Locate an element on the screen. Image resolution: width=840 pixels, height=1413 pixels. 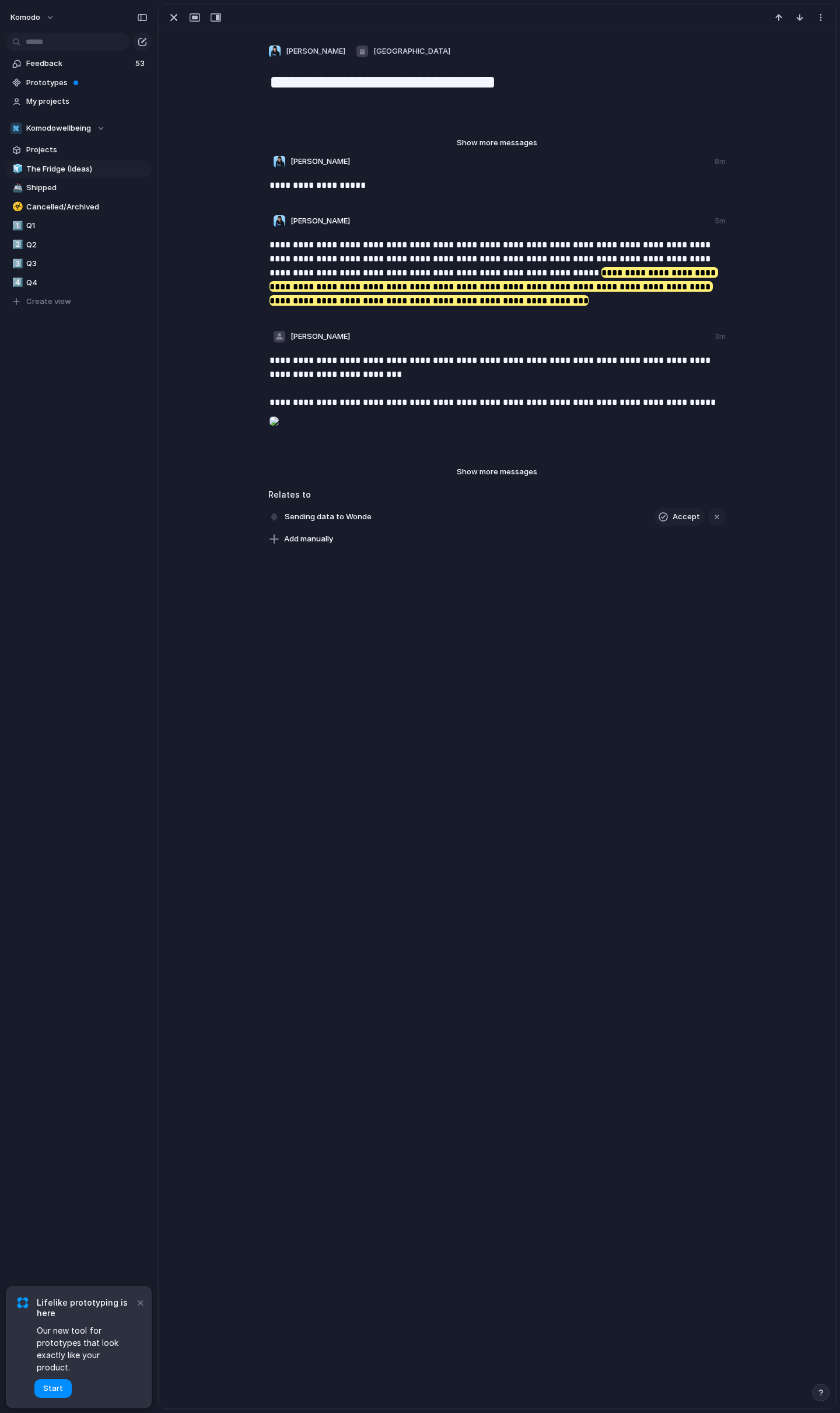
button: Komodowellbeing is located at coordinates (79, 129).